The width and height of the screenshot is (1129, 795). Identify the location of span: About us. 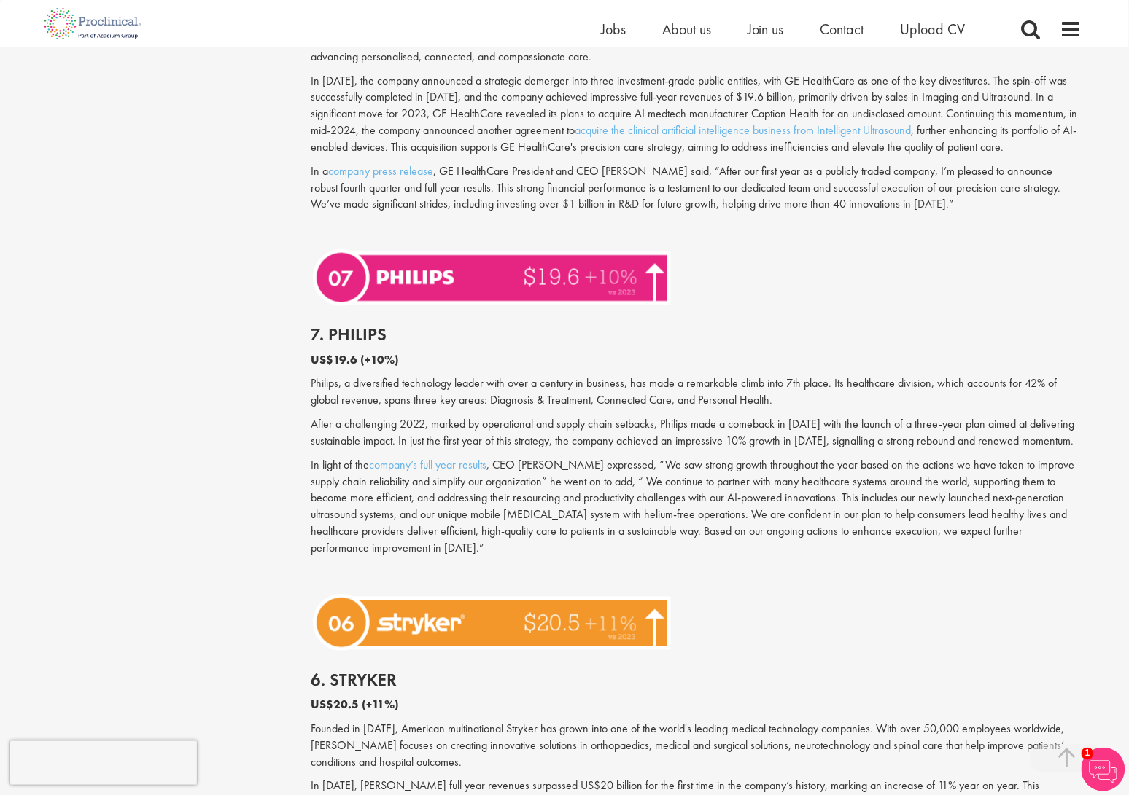
(686, 29).